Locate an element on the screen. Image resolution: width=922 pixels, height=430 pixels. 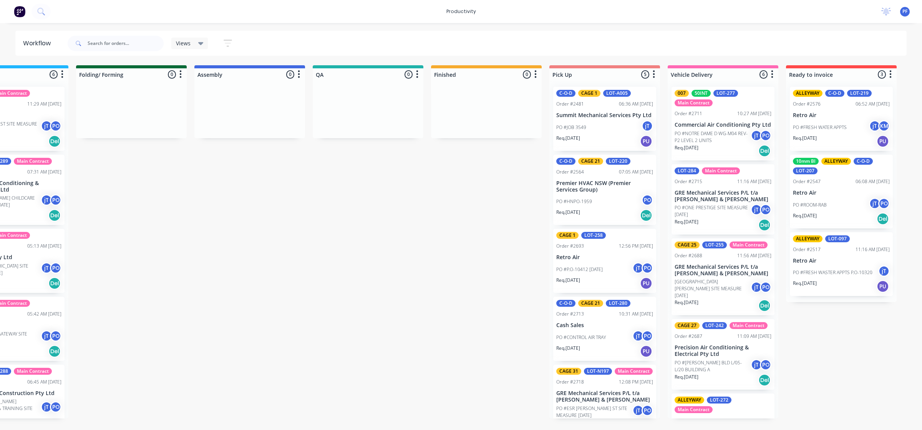
div: Order #2547 is located at coordinates (807, 182).